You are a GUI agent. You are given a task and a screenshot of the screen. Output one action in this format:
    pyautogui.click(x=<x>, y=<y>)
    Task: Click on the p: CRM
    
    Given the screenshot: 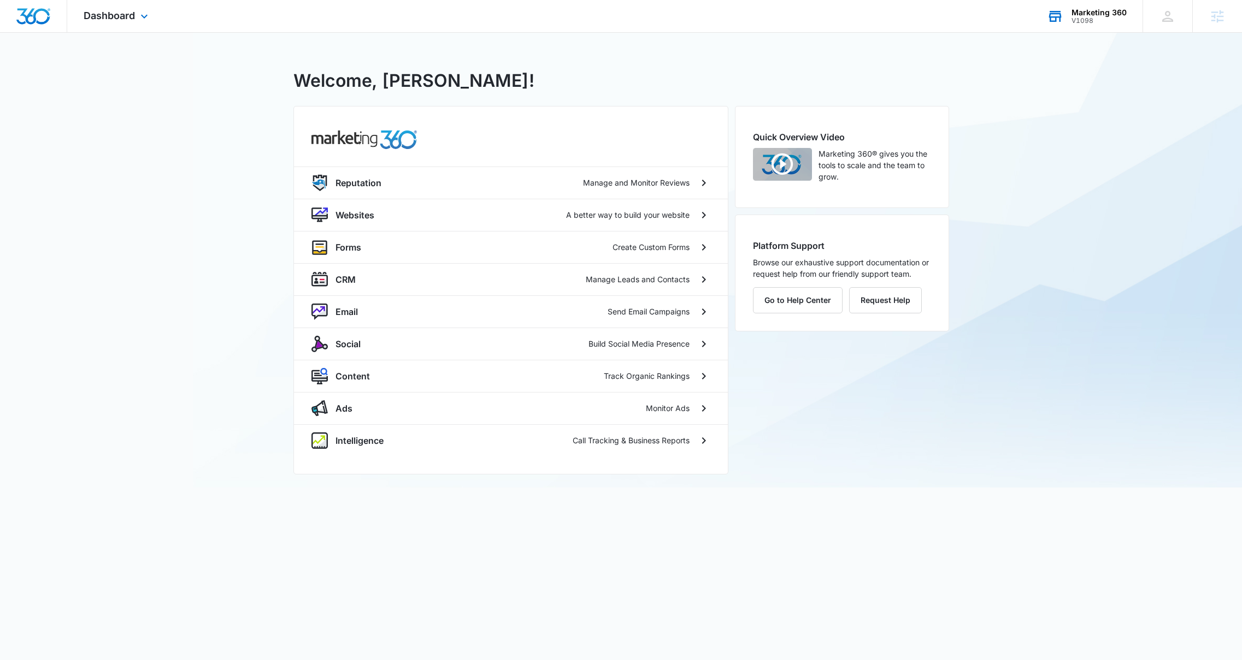 What is the action you would take?
    pyautogui.click(x=345, y=280)
    